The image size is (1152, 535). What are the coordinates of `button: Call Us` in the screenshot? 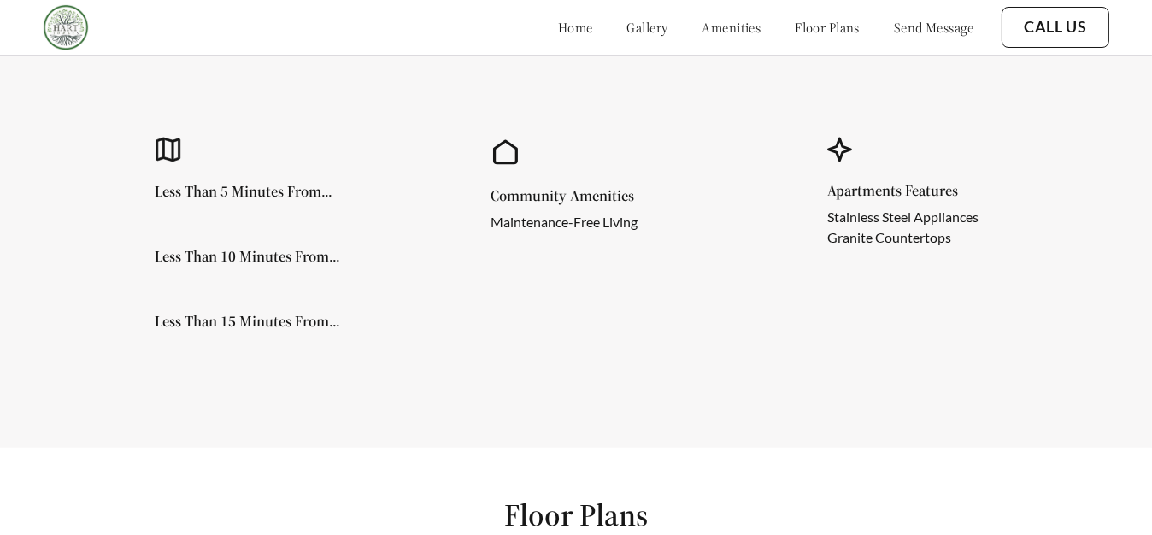 It's located at (1055, 27).